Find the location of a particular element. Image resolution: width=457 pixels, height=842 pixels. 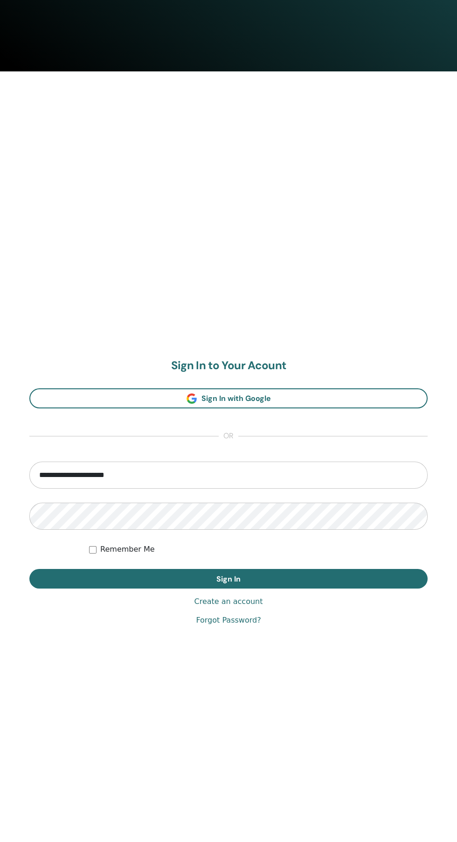

a: Sign In with Google is located at coordinates (229, 398).